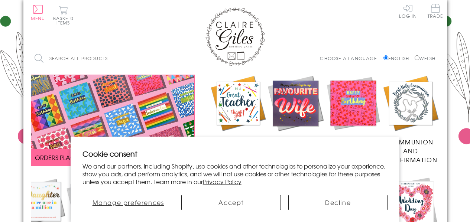  What do you see at coordinates (157, 58) in the screenshot?
I see `input: Search` at bounding box center [157, 58].